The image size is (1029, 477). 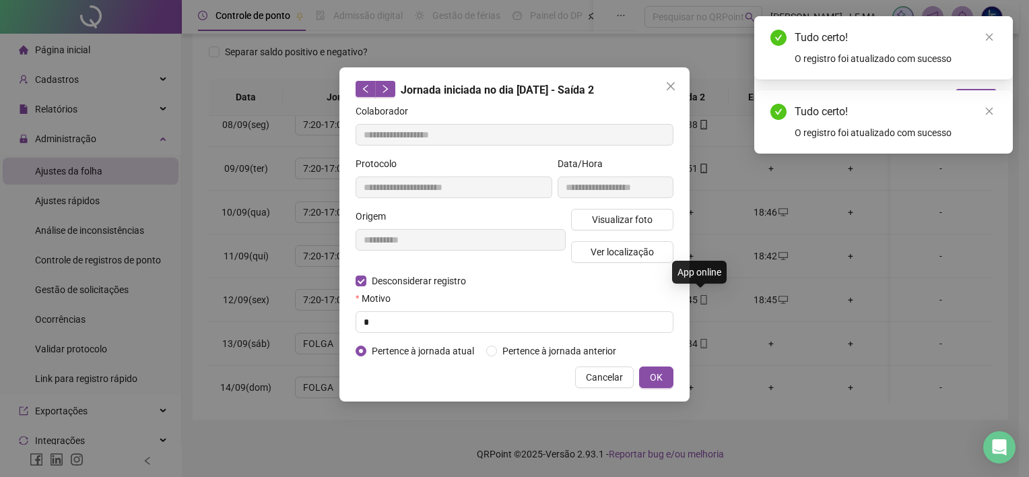 What do you see at coordinates (585, 164) in the screenshot?
I see `label: Data/Hora` at bounding box center [585, 164].